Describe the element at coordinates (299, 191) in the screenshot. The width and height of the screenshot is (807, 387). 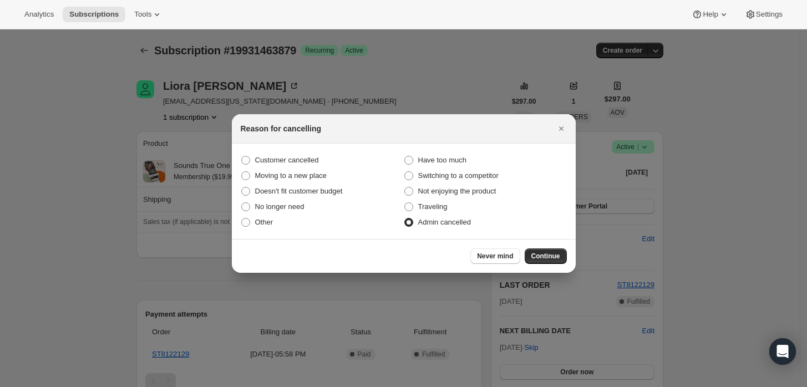
I see `span: Doesn't fit customer budget` at that location.